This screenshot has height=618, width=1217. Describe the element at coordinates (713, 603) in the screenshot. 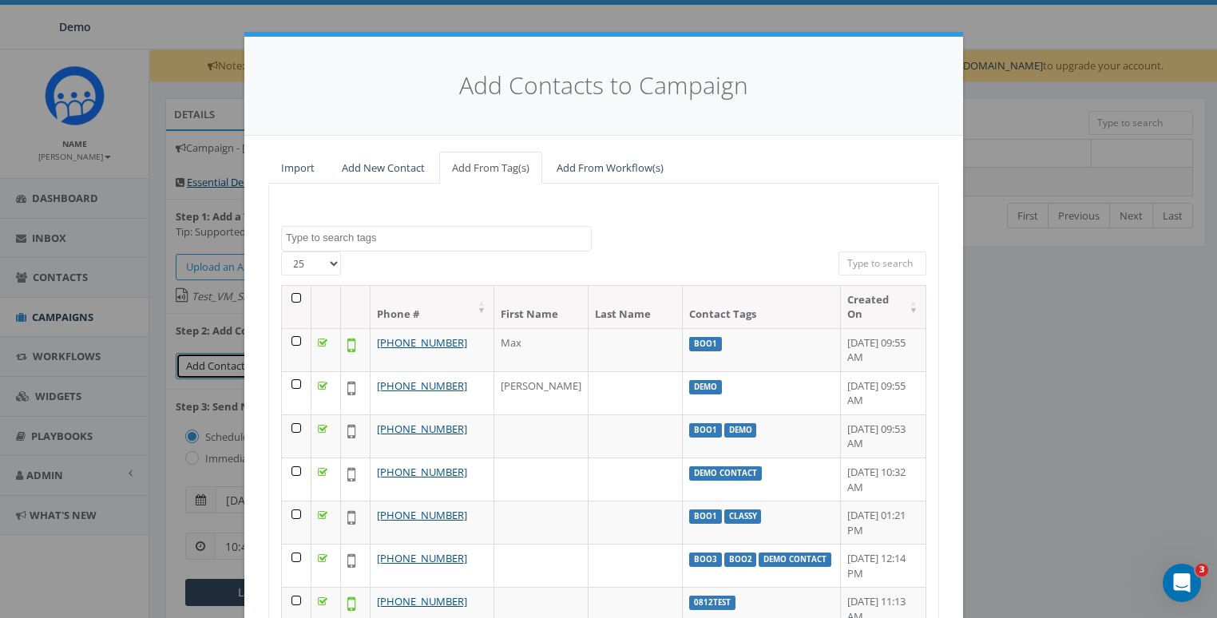

I see `label: 0812test` at that location.